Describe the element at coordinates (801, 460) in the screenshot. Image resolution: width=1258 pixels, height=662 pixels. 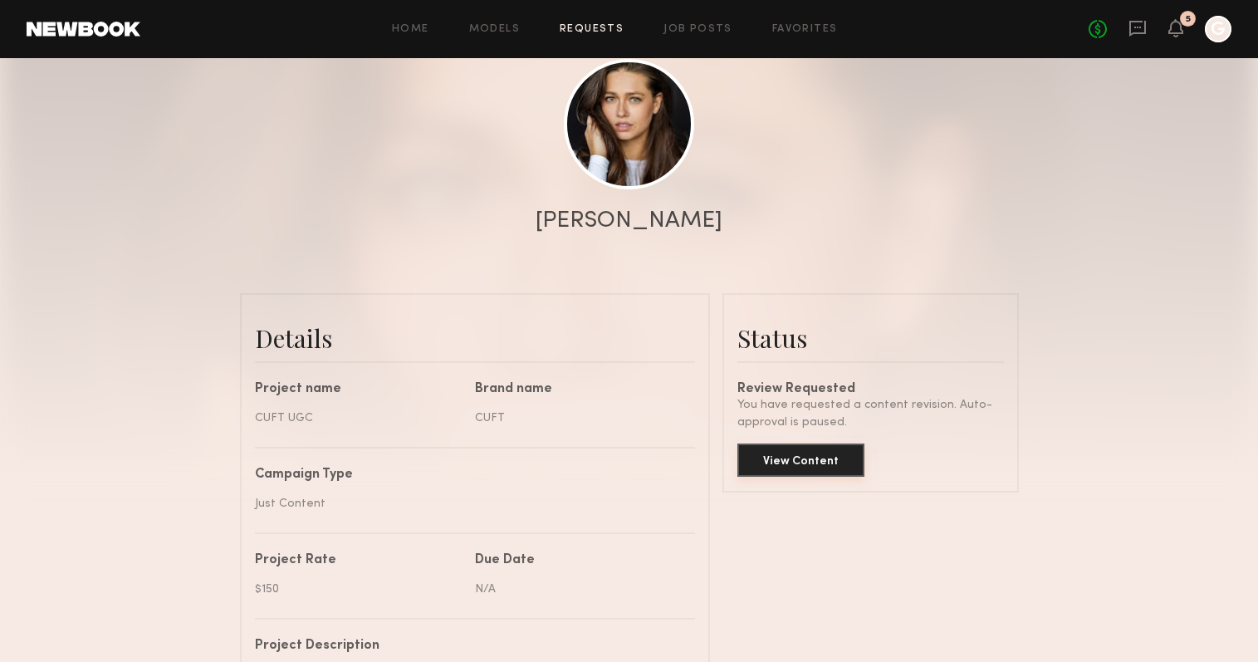
I see `button: View Content` at that location.